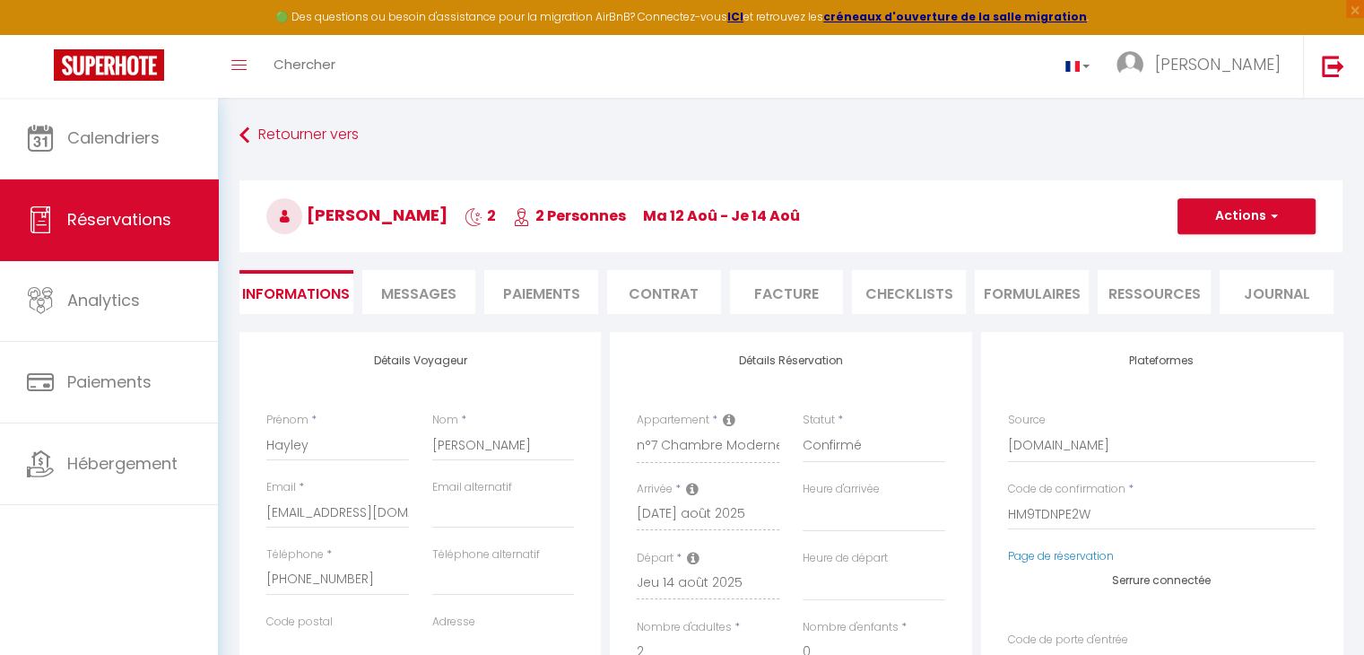 This screenshot has height=655, width=1364. What do you see at coordinates (445, 420) in the screenshot?
I see `label: Nom` at bounding box center [445, 420].